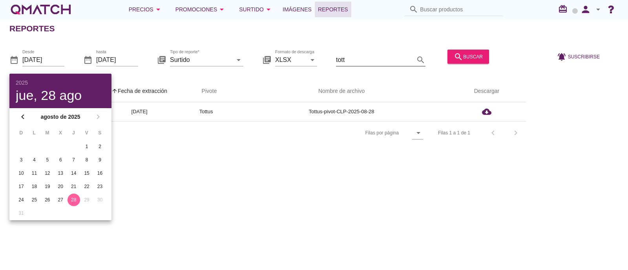 The image size is (628, 270). I want to click on button: 20, so click(60, 187).